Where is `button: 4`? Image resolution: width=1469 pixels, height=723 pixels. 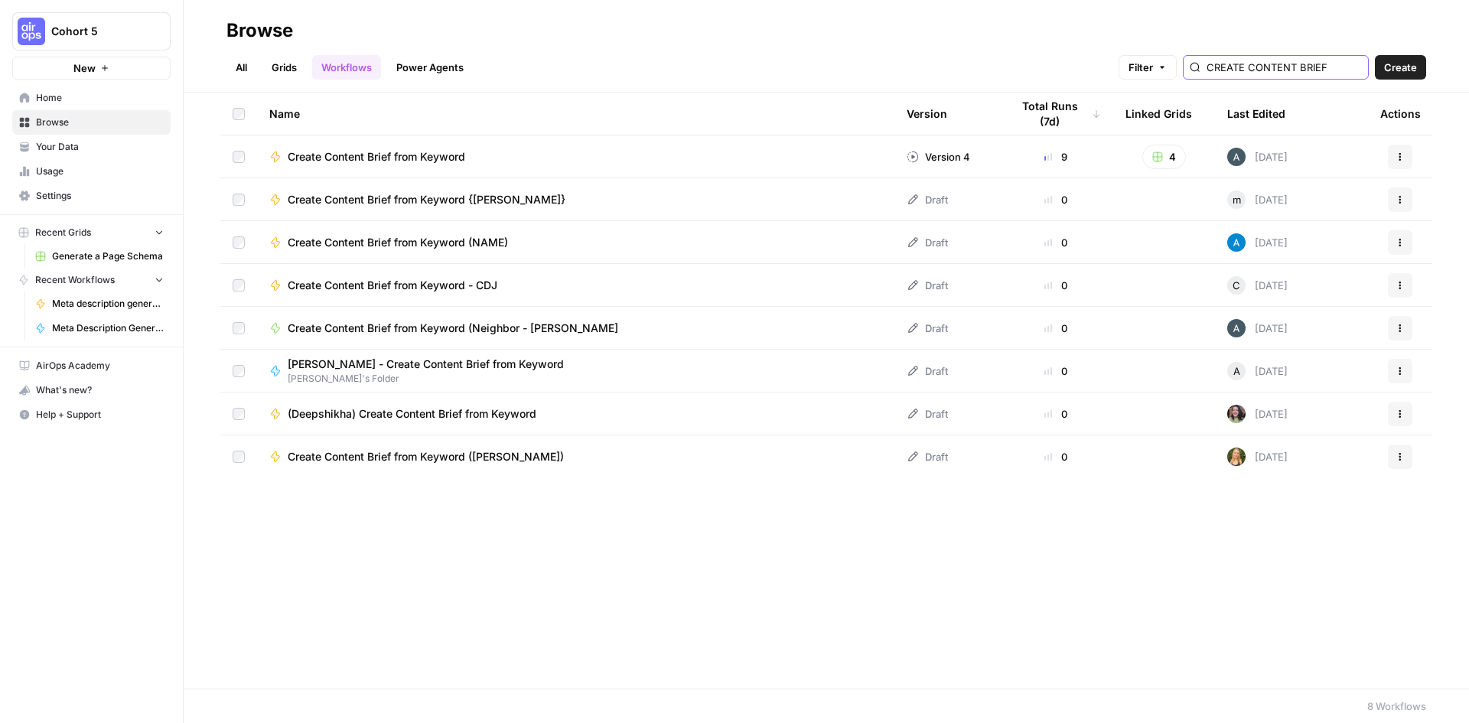
button: 4 is located at coordinates (1164, 157).